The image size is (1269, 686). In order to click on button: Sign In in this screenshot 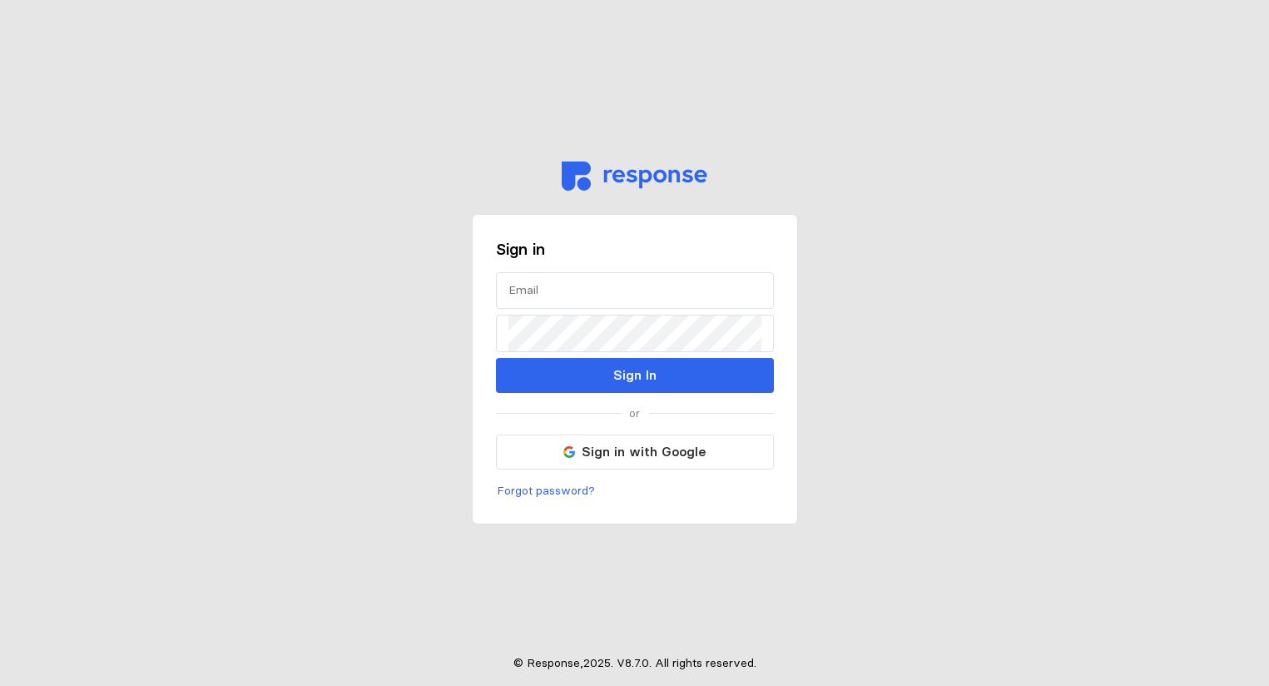, I will do `click(635, 375)`.